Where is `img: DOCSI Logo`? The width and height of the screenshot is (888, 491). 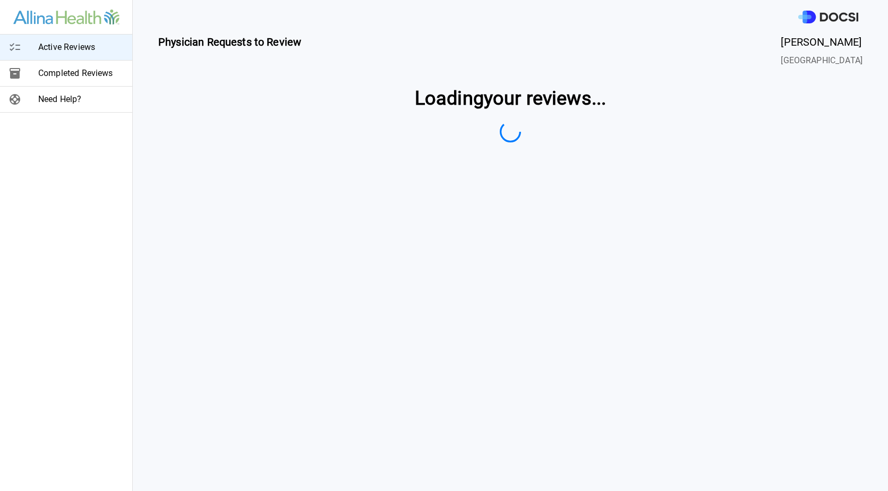 img: DOCSI Logo is located at coordinates (828, 17).